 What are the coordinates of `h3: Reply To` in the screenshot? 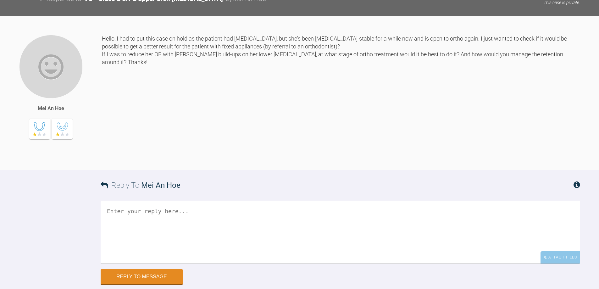 It's located at (141, 185).